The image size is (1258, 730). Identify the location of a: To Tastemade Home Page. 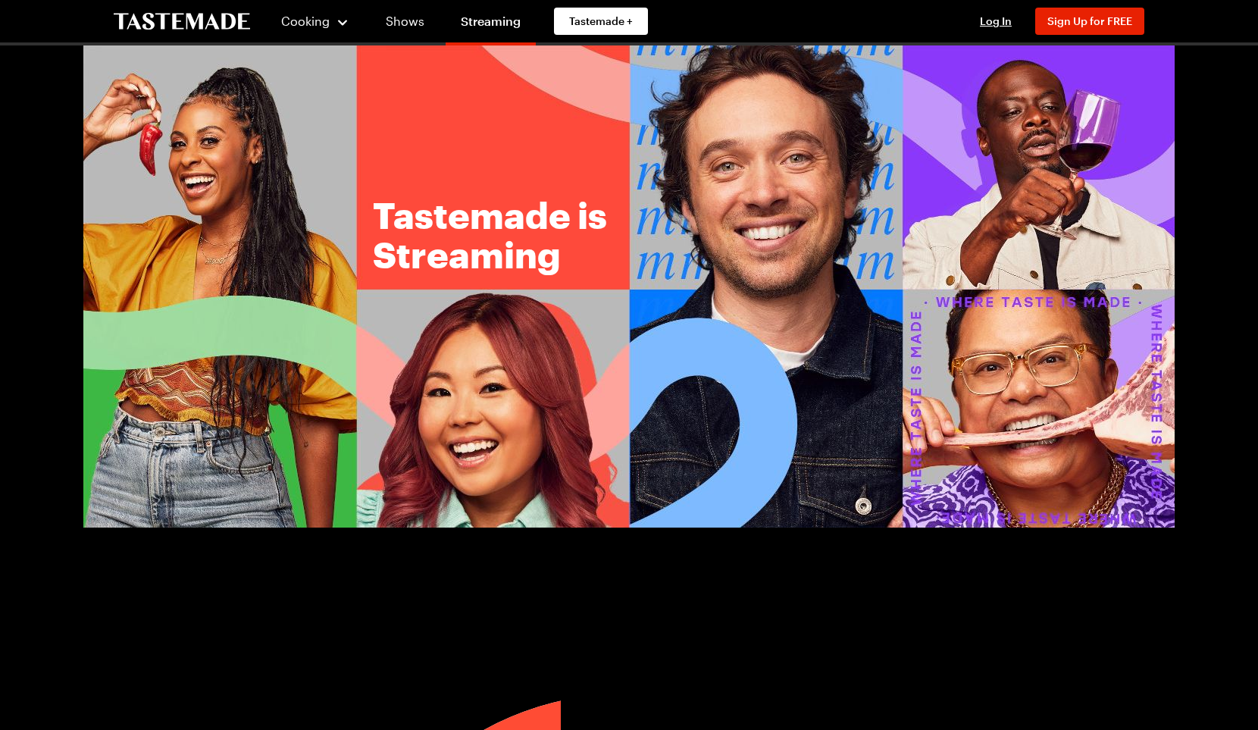
(182, 21).